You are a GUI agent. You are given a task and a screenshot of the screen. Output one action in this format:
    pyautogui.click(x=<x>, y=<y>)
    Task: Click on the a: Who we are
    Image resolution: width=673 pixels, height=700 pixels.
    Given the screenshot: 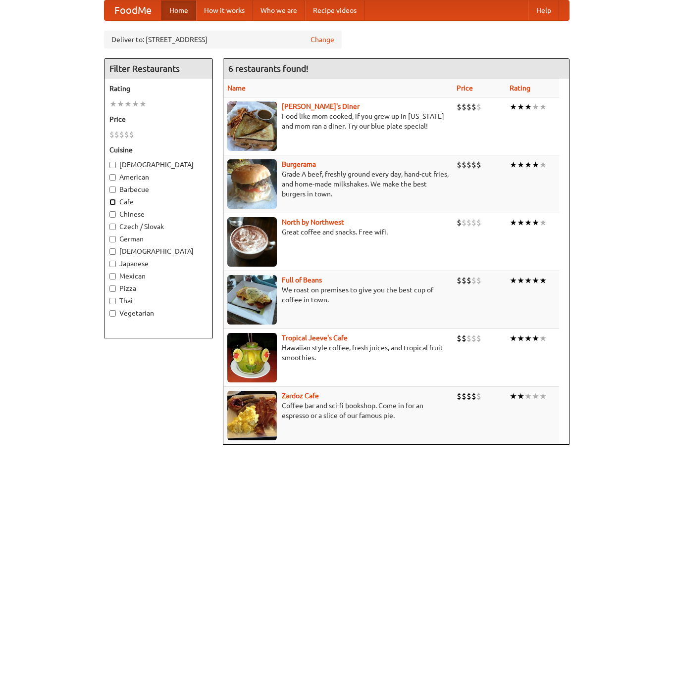 What is the action you would take?
    pyautogui.click(x=279, y=10)
    